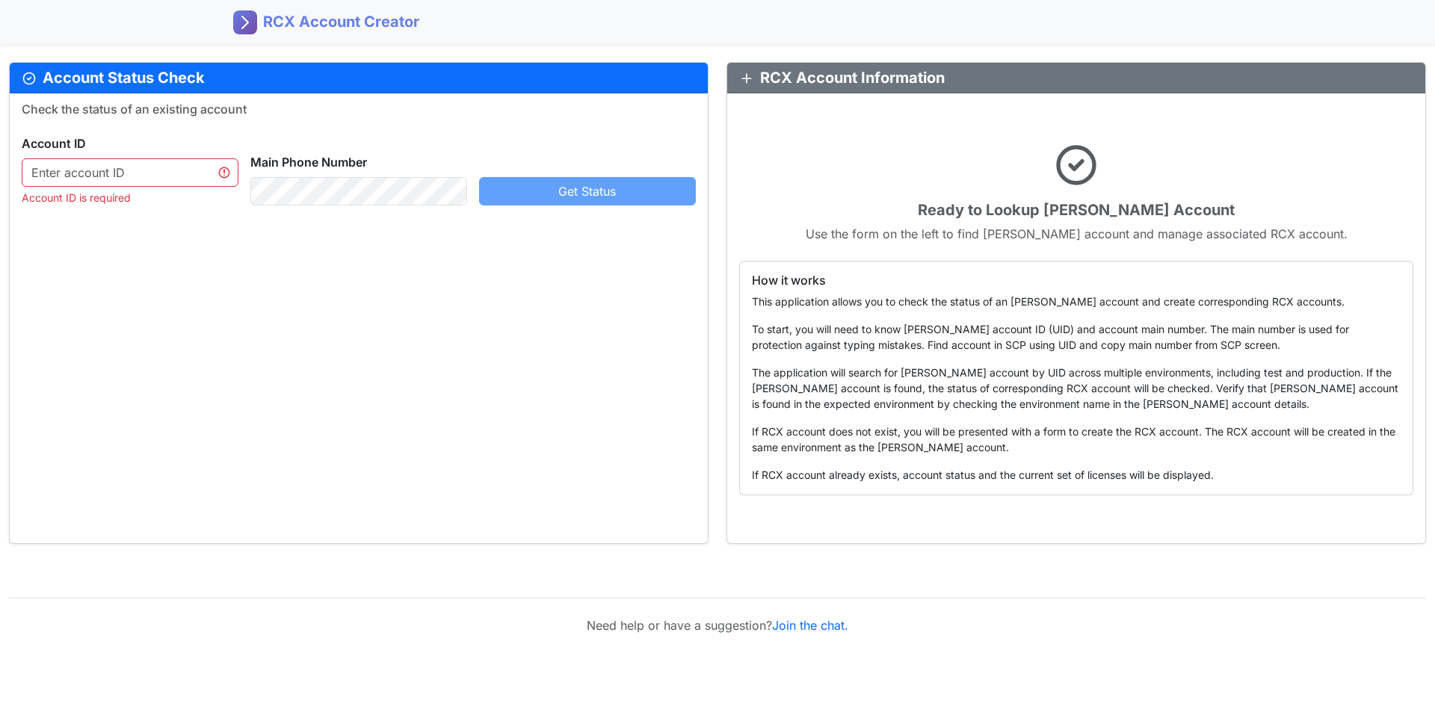 The width and height of the screenshot is (1435, 706). Describe the element at coordinates (309, 162) in the screenshot. I see `label: Main Phone Number` at that location.